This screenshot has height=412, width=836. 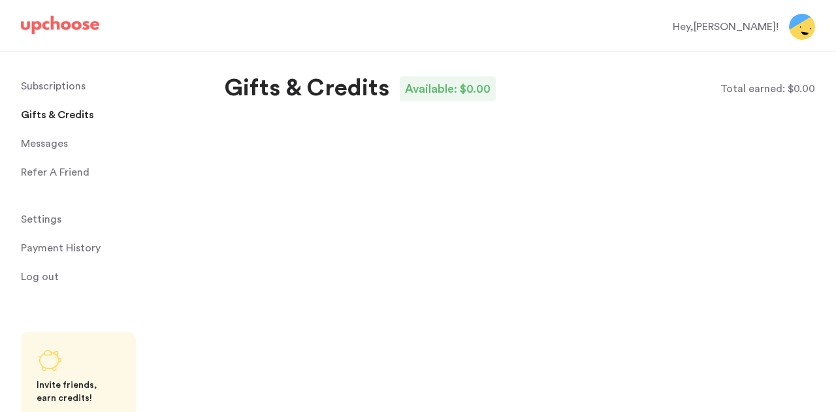 I want to click on p: Total earned:, so click(x=753, y=89).